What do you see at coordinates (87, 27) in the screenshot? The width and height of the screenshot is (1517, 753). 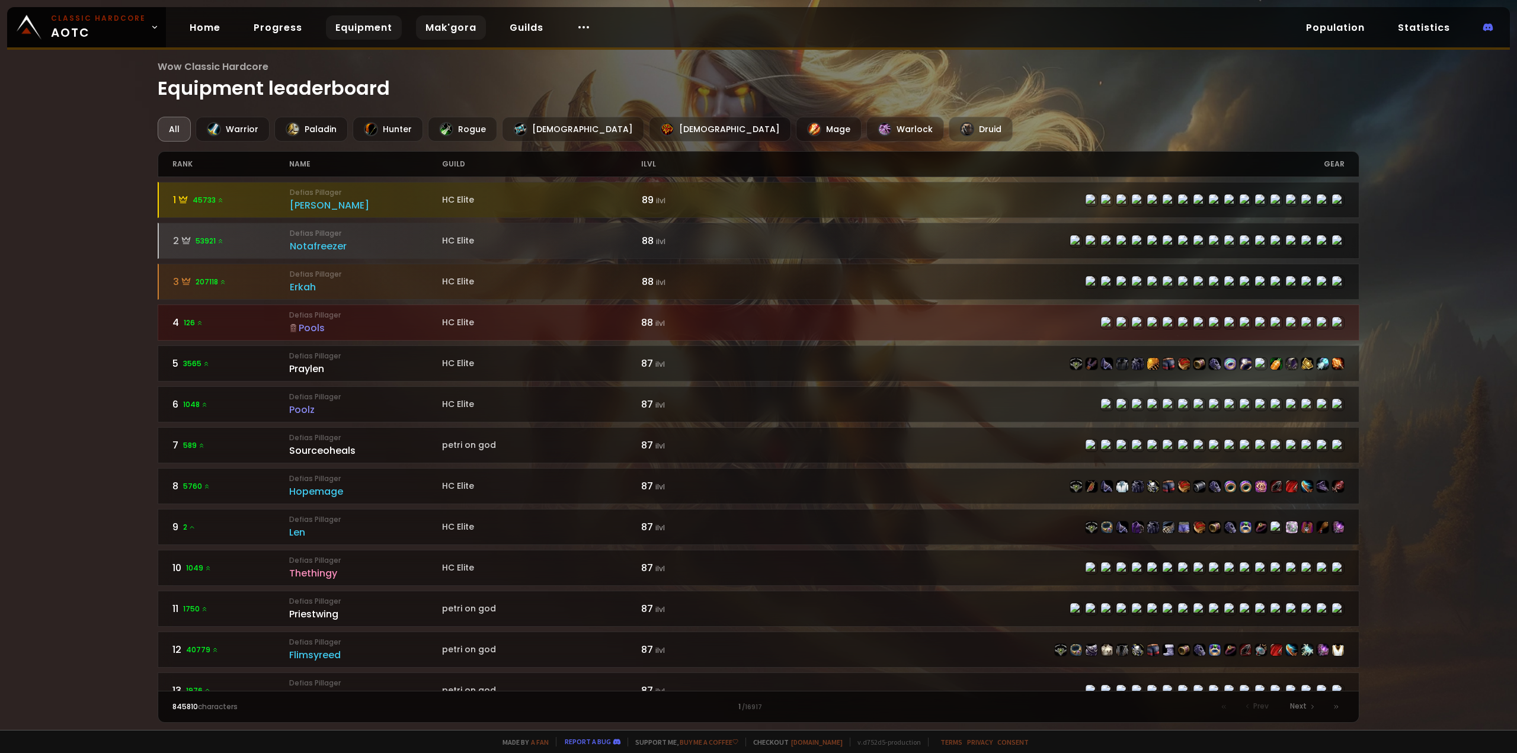 I see `a: Classic HardcoreAOTC` at bounding box center [87, 27].